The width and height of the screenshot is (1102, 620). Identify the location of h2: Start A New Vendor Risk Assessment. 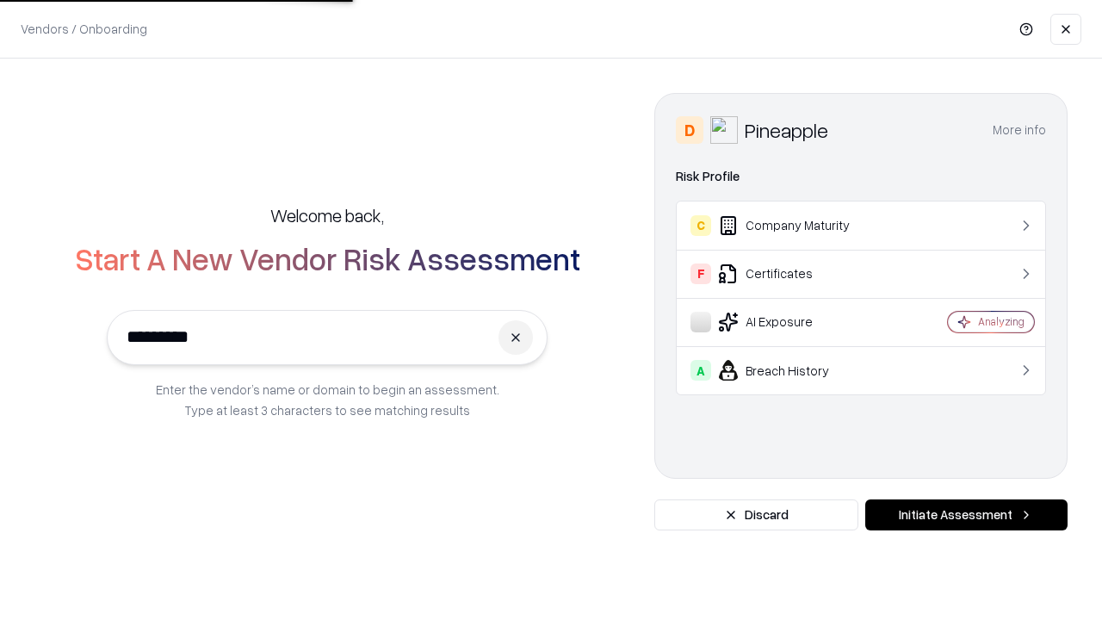
(327, 258).